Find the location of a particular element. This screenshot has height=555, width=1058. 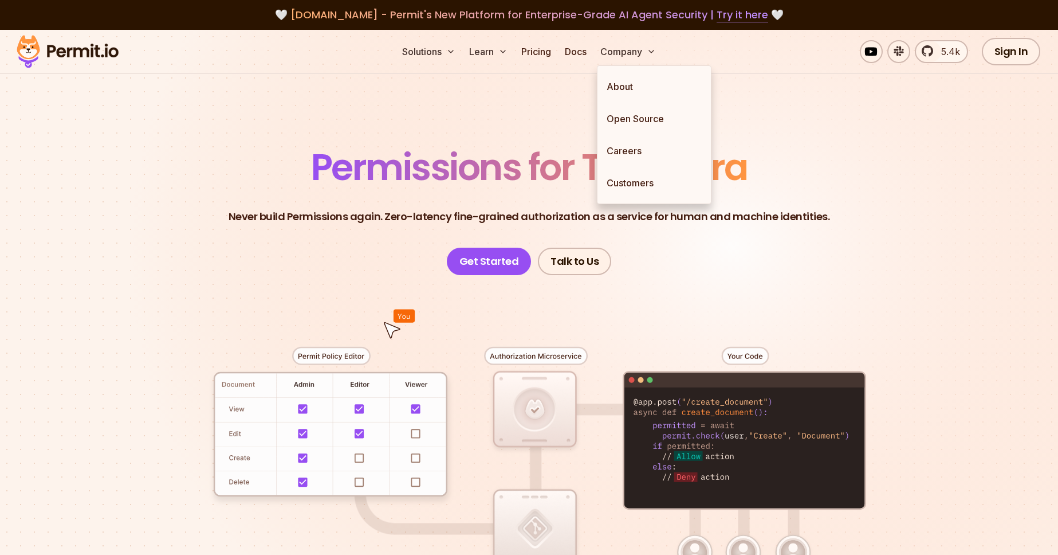

a: Sign In is located at coordinates (1011, 52).